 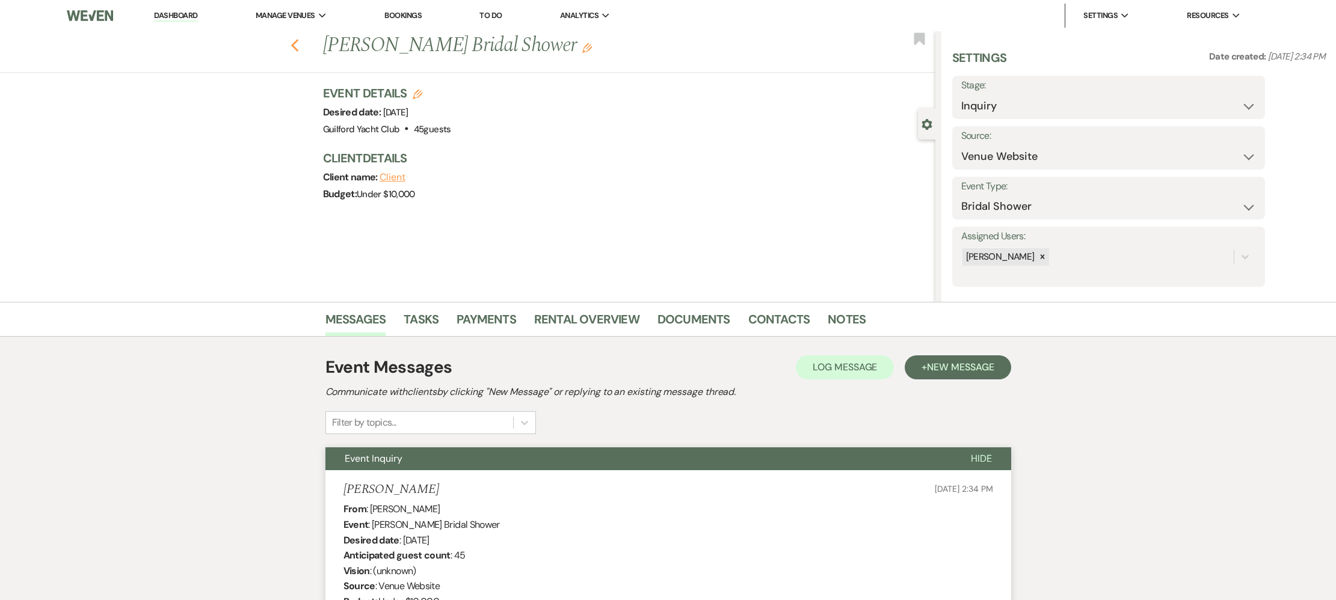 What do you see at coordinates (403, 15) in the screenshot?
I see `a: Bookings` at bounding box center [403, 15].